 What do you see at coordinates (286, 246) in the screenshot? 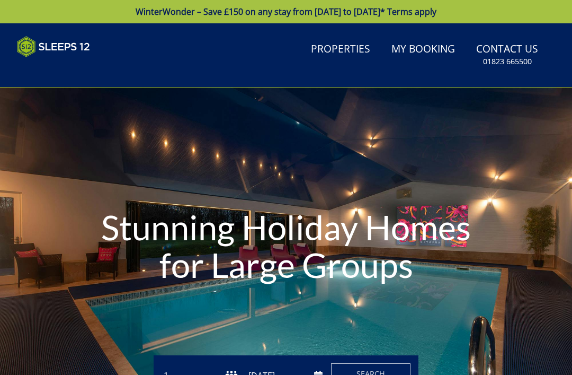
I see `h1: Stunning Holiday Homes for Large Groups` at bounding box center [286, 246].